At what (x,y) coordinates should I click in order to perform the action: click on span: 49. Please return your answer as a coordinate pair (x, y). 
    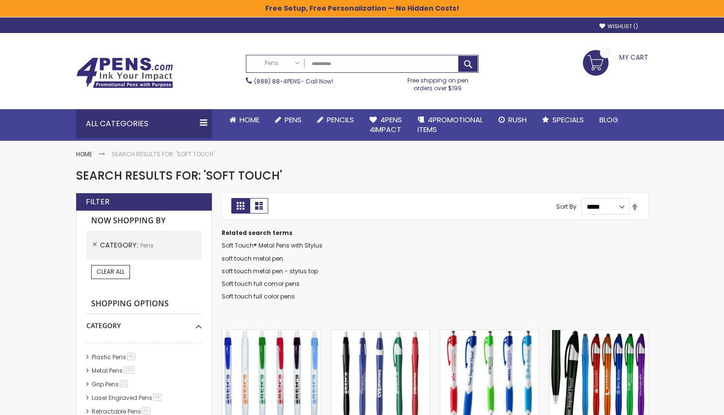
    Looking at the image, I should click on (157, 397).